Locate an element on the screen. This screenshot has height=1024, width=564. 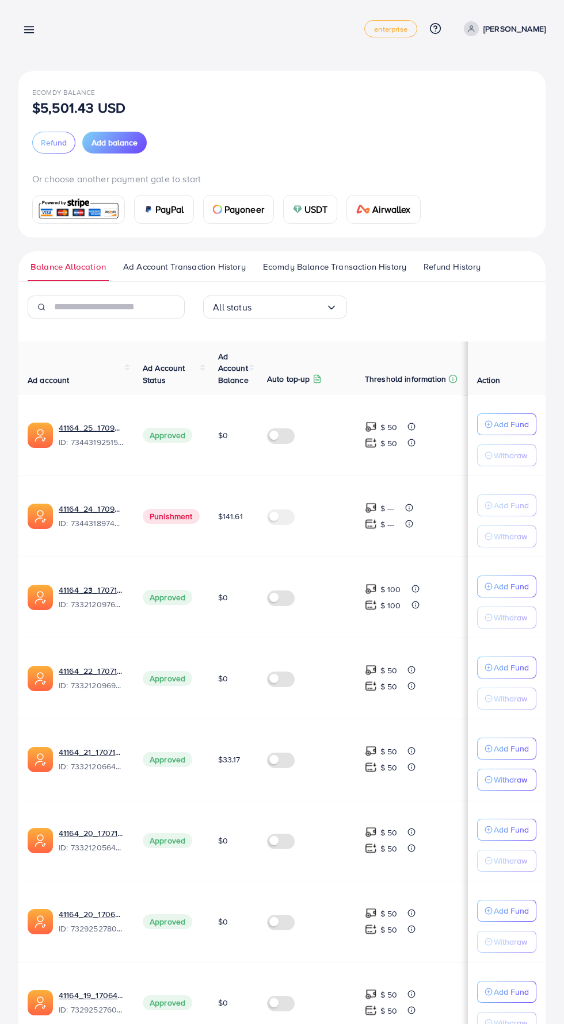
div: Search for option is located at coordinates (275, 307).